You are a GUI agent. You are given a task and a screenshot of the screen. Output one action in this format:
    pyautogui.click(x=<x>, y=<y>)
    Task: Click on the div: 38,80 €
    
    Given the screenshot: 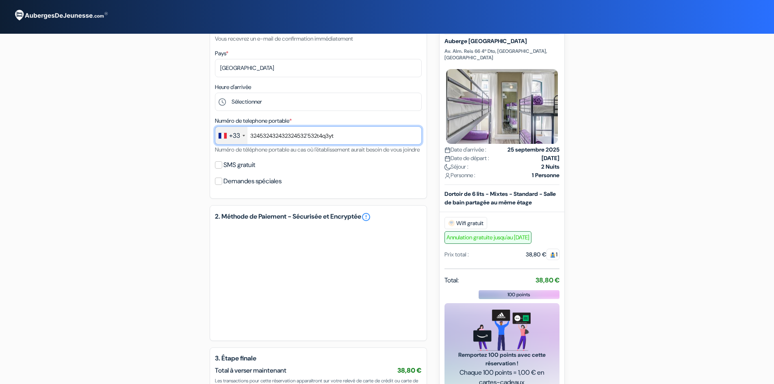 What is the action you would take?
    pyautogui.click(x=542, y=255)
    